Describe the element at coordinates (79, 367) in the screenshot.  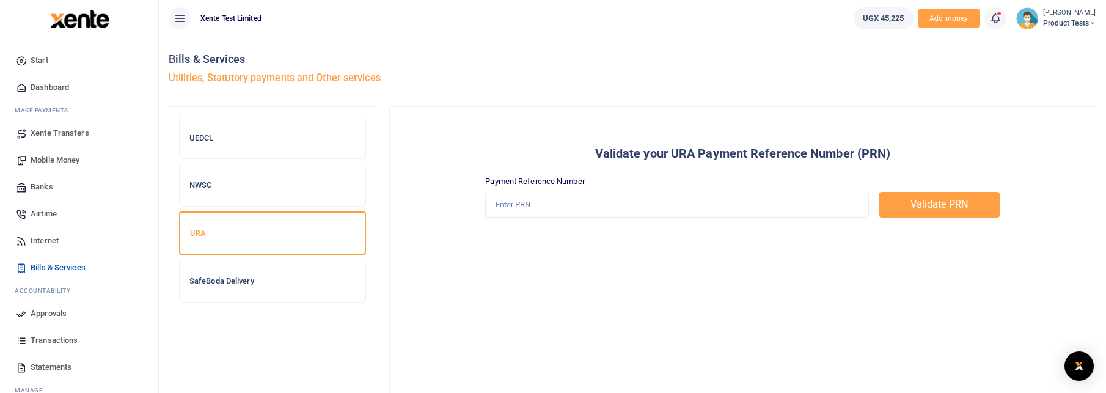
I see `a: Statements` at that location.